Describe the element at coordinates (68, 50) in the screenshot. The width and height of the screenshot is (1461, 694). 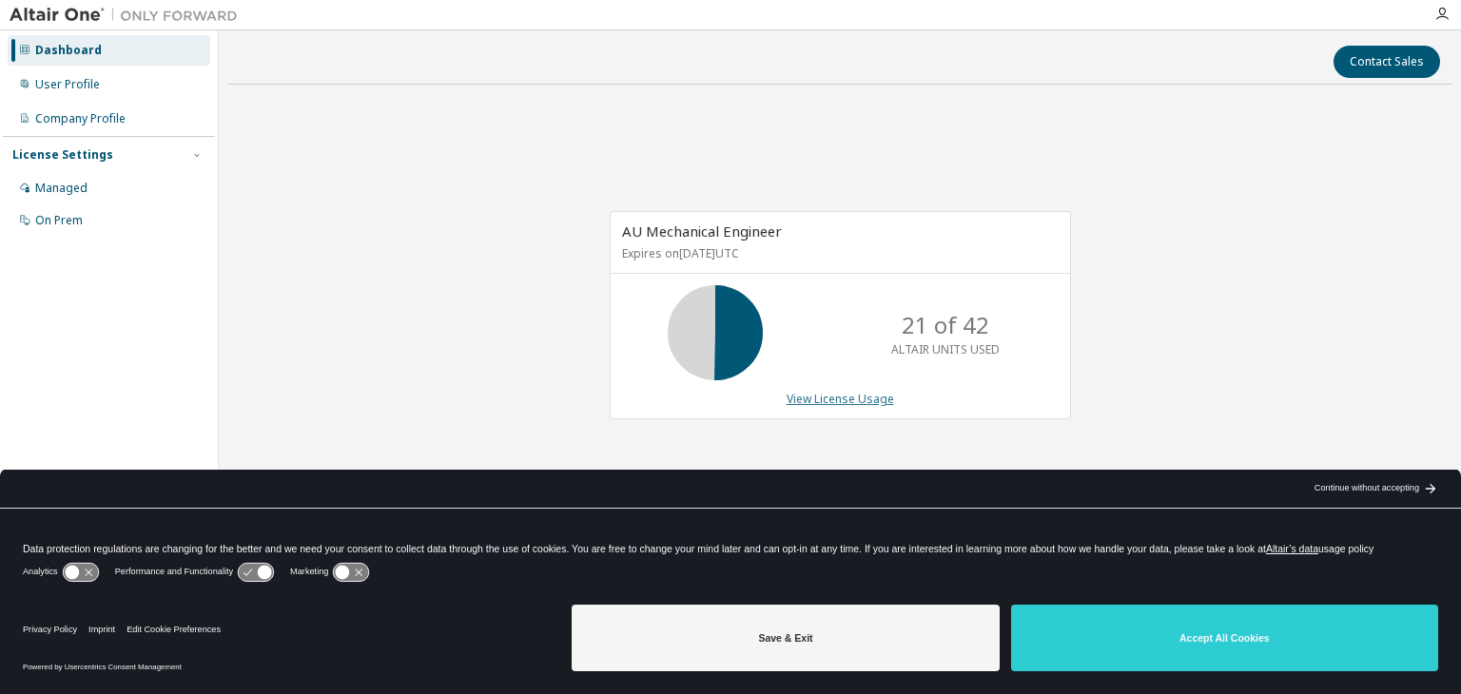
I see `div: Dashboard` at that location.